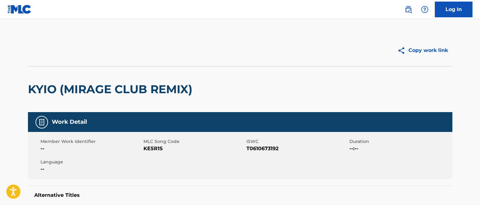 The image size is (480, 205). Describe the element at coordinates (425, 9) in the screenshot. I see `img: help` at that location.